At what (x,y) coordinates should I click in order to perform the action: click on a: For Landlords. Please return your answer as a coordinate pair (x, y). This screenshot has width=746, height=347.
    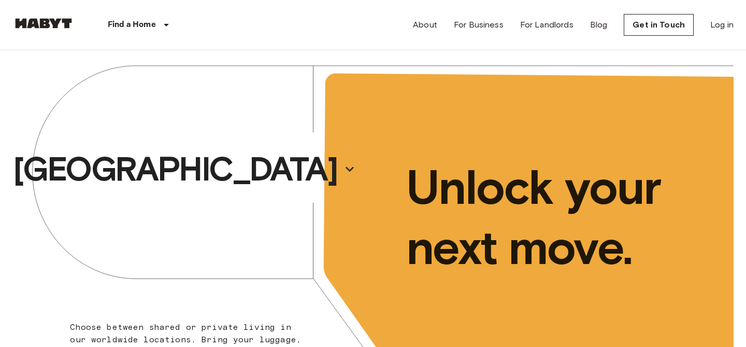
    Looking at the image, I should click on (547, 25).